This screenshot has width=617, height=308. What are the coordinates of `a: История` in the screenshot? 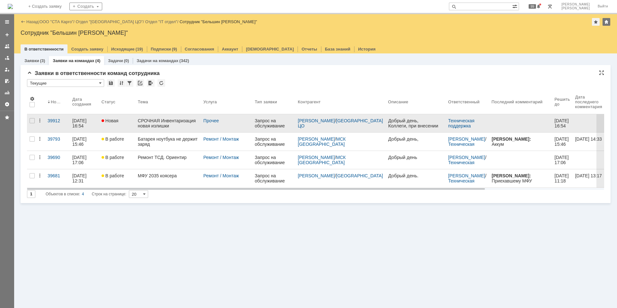 It's located at (367, 49).